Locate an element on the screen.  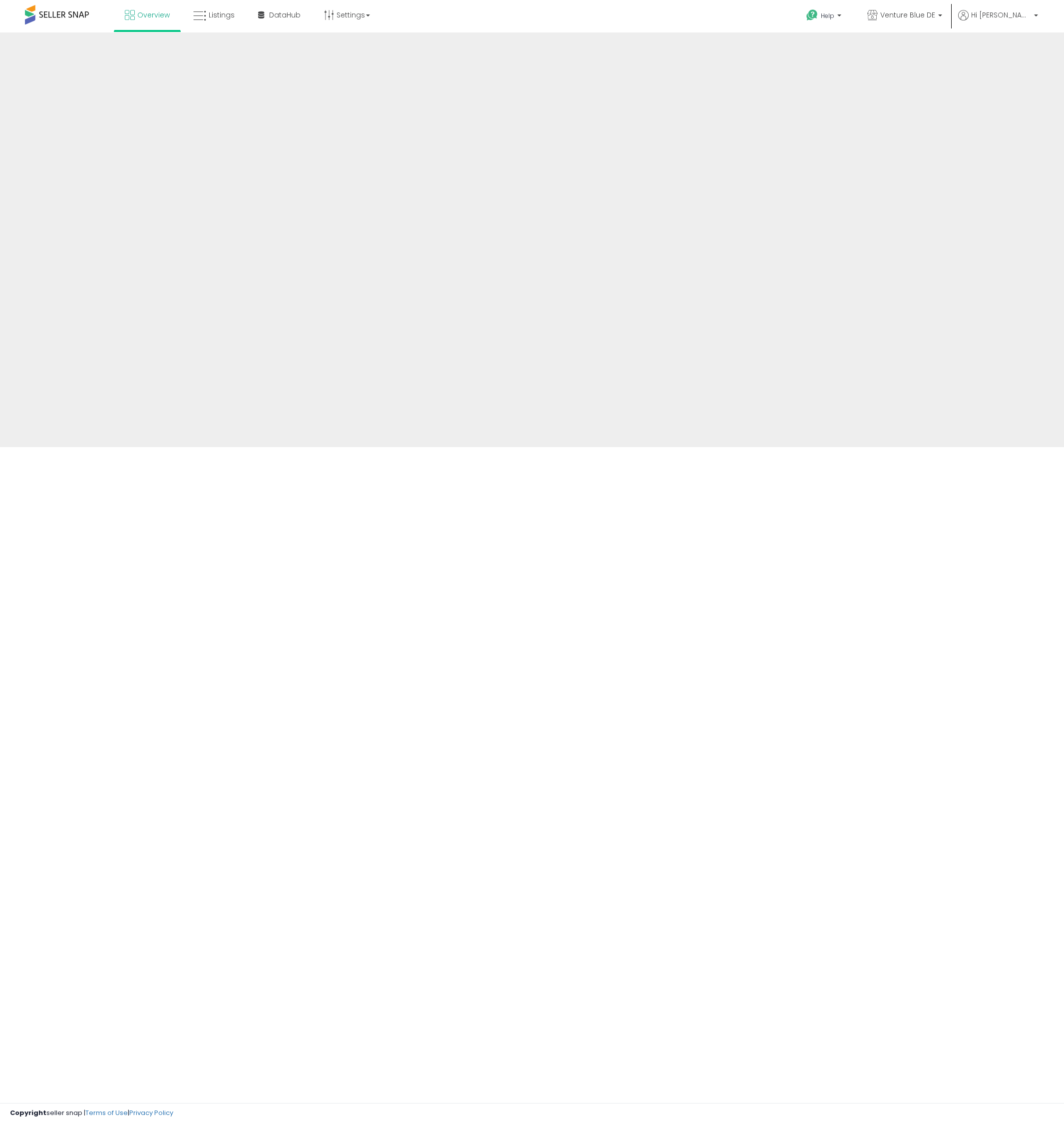
span: Help is located at coordinates (828, 15).